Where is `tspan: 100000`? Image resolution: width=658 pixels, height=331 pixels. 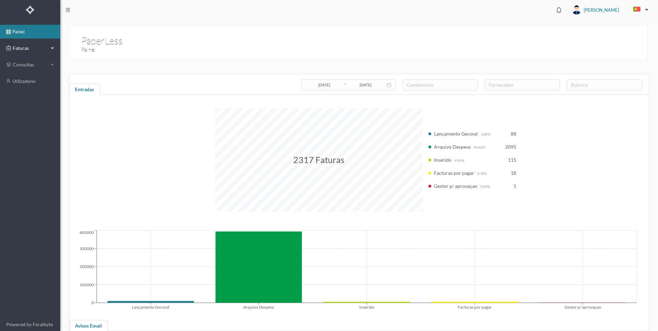
tspan: 100000 is located at coordinates (87, 284).